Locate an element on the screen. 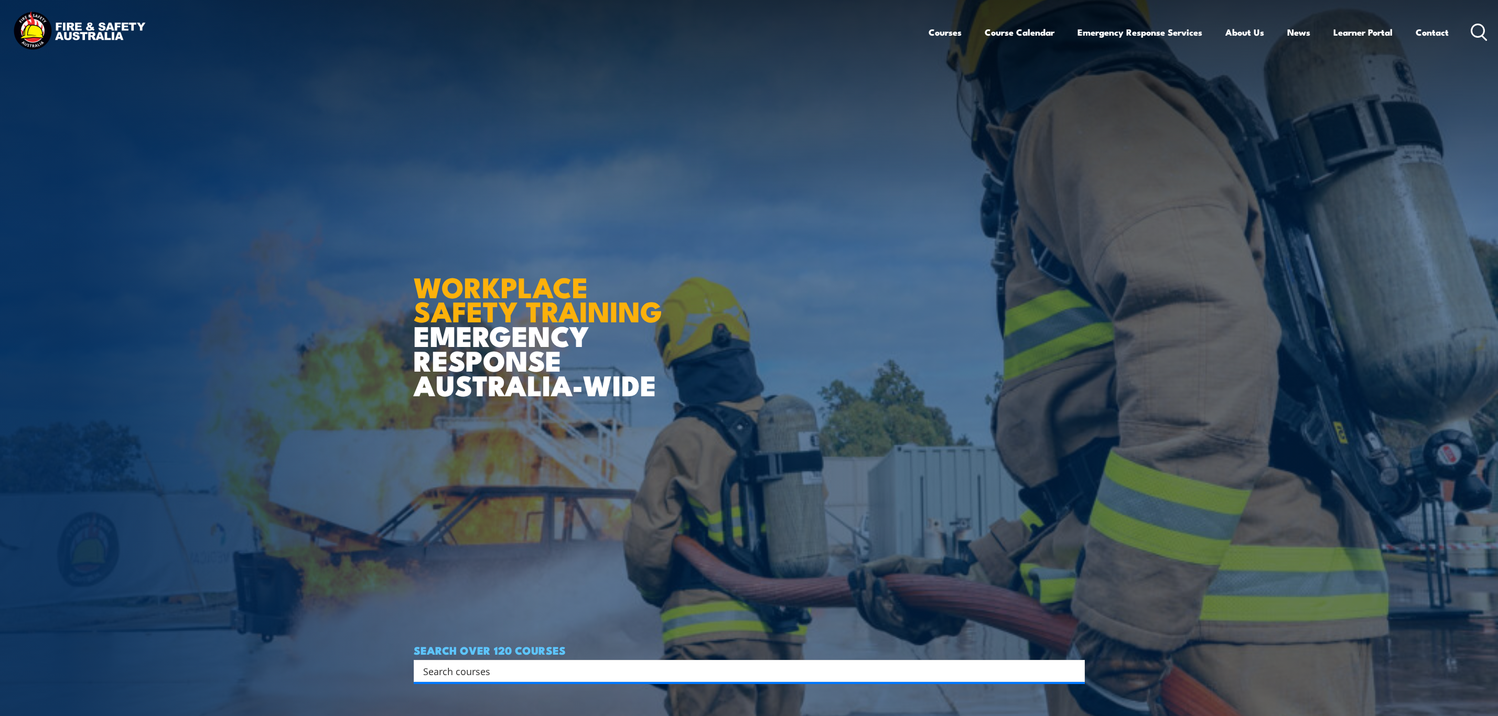  input: Search input is located at coordinates (743, 671).